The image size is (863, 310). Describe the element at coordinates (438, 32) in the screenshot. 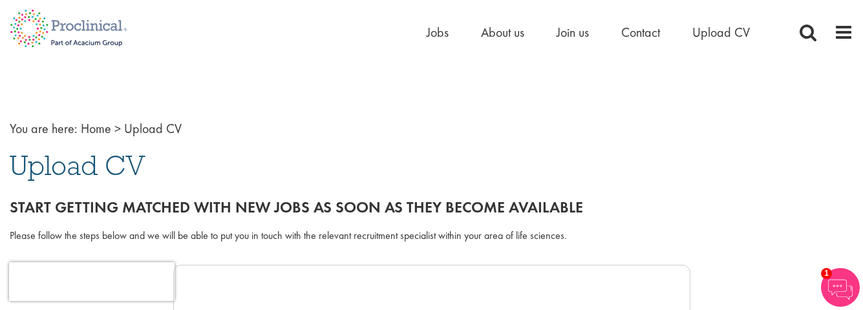

I see `span: Jobs` at that location.